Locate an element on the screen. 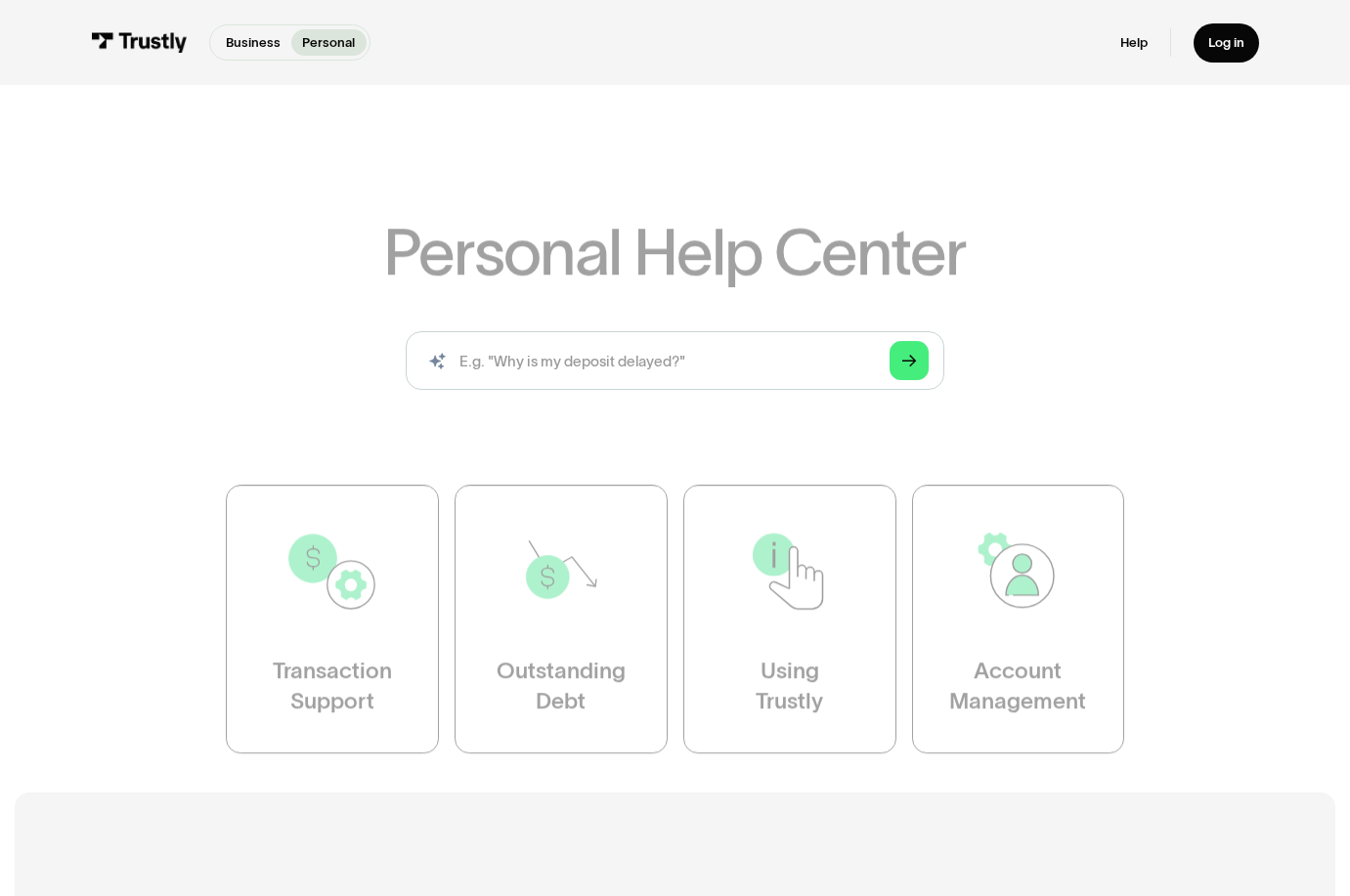 Image resolution: width=1350 pixels, height=896 pixels. a: AccountManagement is located at coordinates (1017, 619).